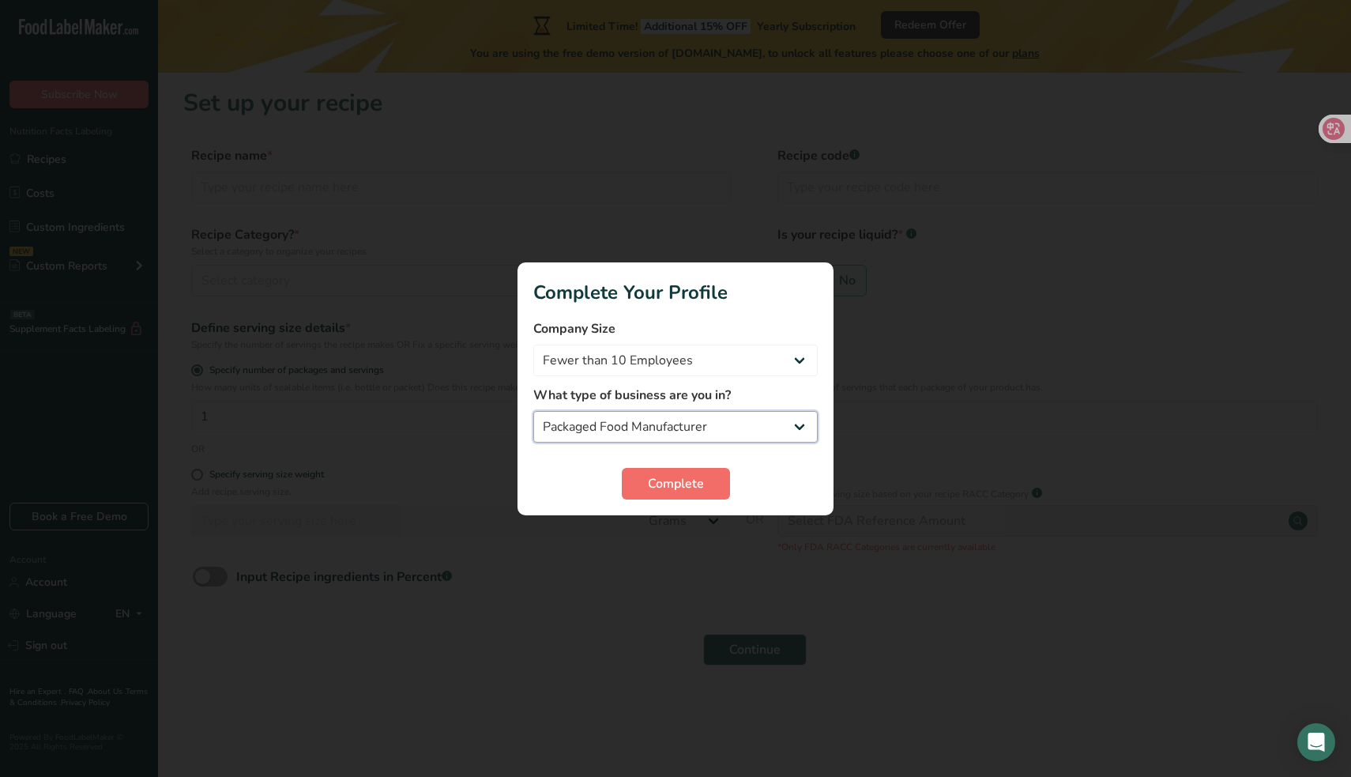 The height and width of the screenshot is (777, 1351). I want to click on label: What type of business are you in?, so click(676, 395).